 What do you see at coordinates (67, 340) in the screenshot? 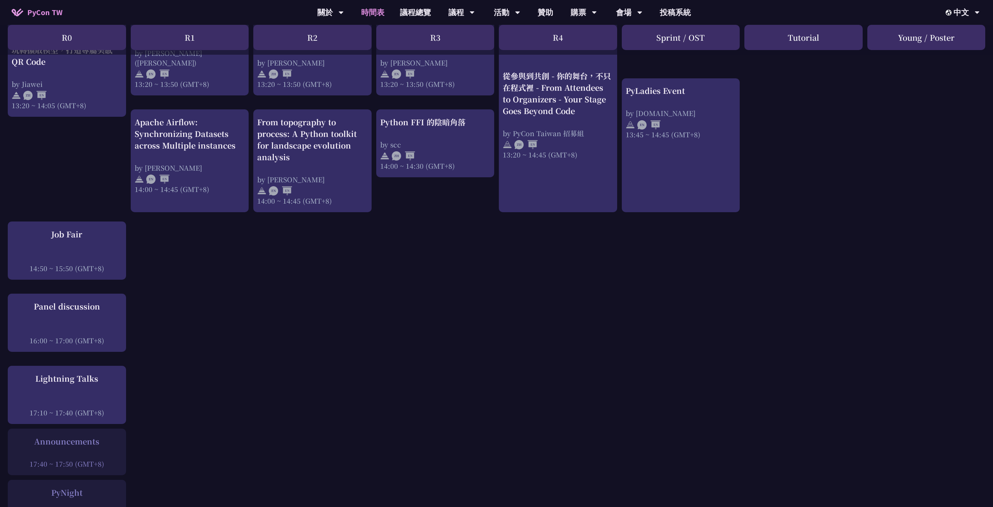
I see `div: 16:00 ~ 17:00 (GMT+8)` at bounding box center [67, 340].